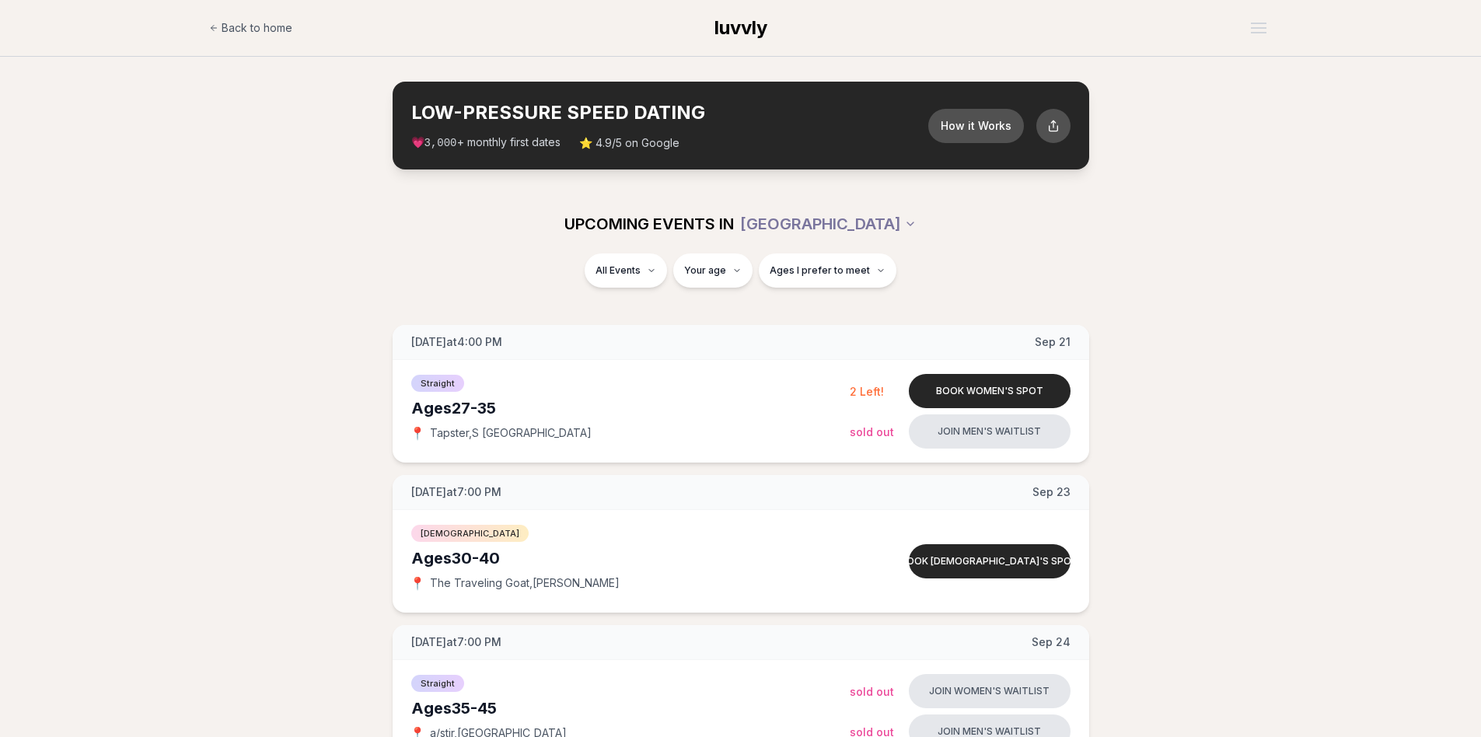 This screenshot has width=1481, height=737. Describe the element at coordinates (626, 271) in the screenshot. I see `button: All Events` at that location.